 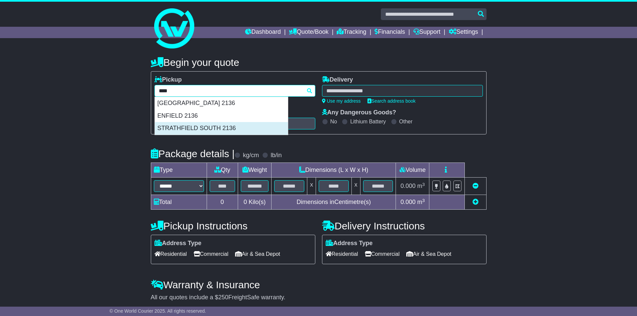 I want to click on typeahead: Please provide city, so click(x=235, y=91).